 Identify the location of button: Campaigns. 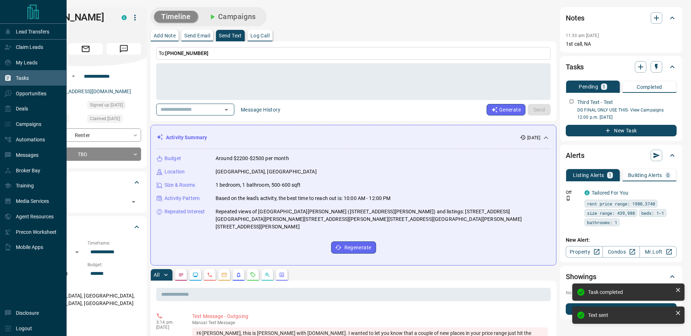
(232, 17).